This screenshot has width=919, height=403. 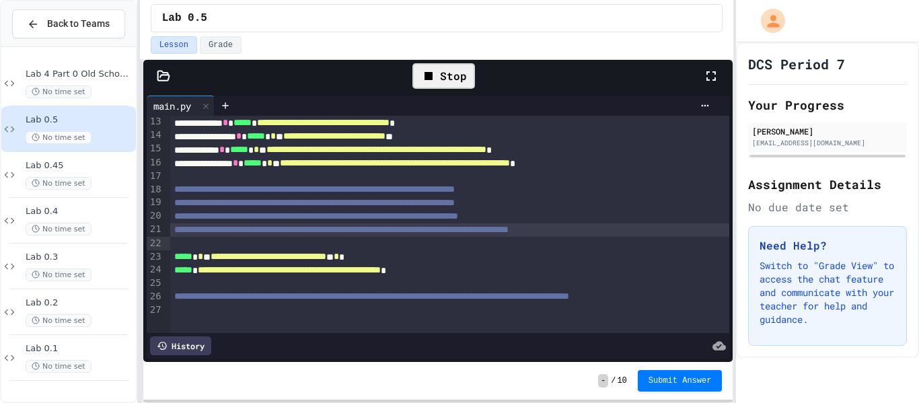 What do you see at coordinates (828, 105) in the screenshot?
I see `h2: Your Progress` at bounding box center [828, 105].